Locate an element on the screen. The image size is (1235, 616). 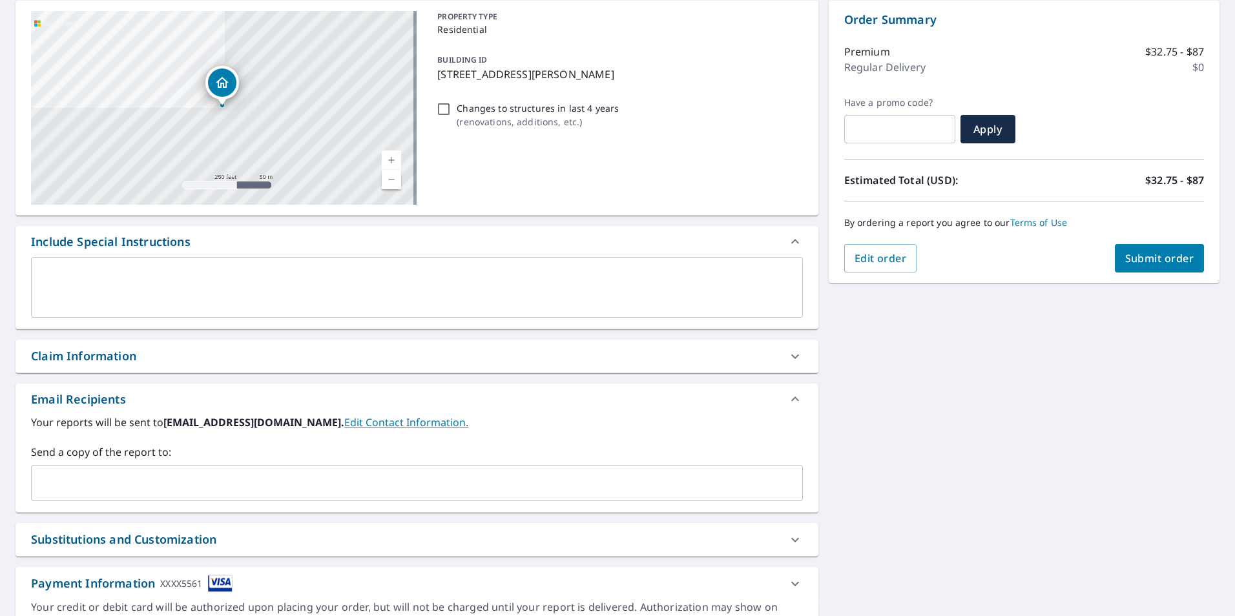
p: ( renovations, additions, etc. ) is located at coordinates (537, 121).